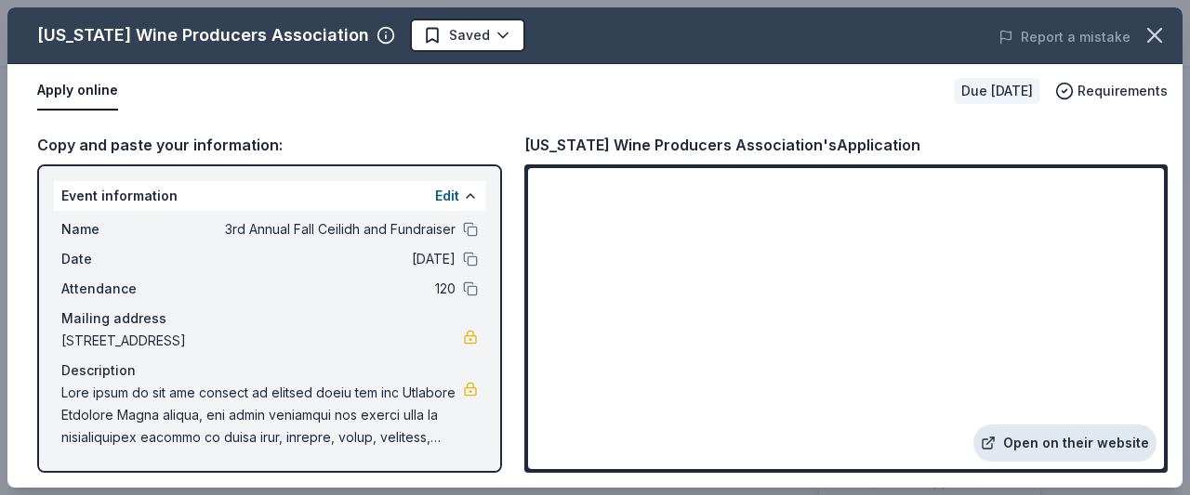 This screenshot has height=495, width=1190. I want to click on button: Apply online, so click(77, 91).